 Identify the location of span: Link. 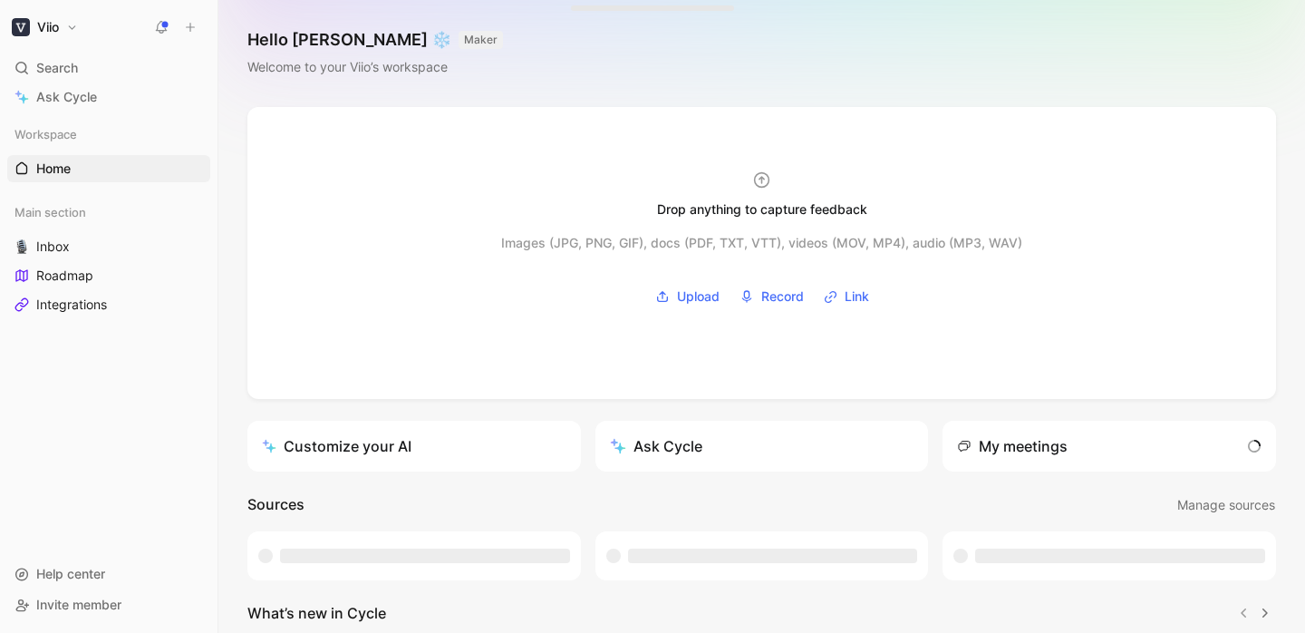
(857, 296).